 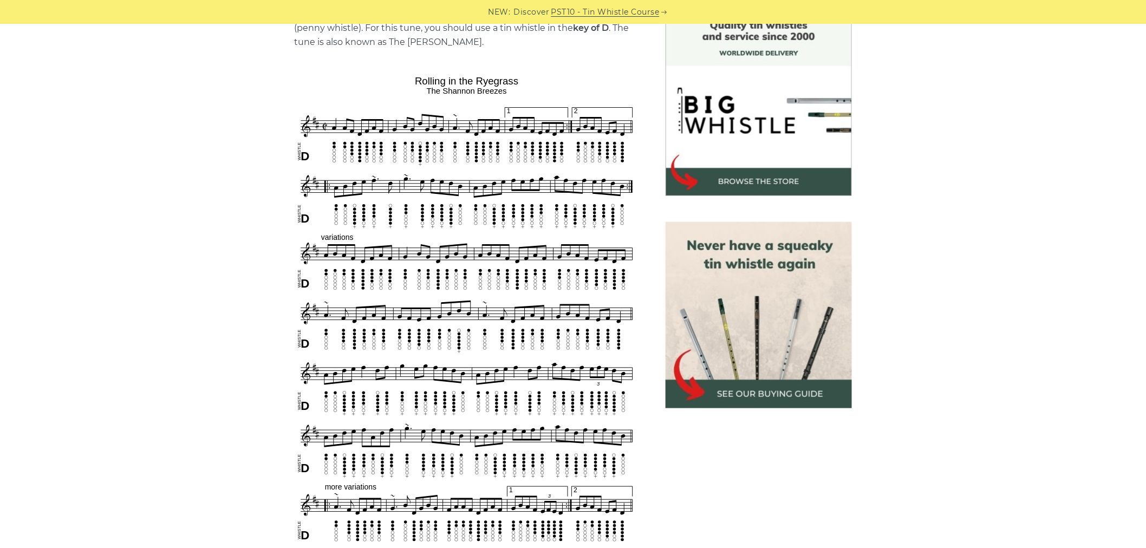 I want to click on img: tin whistle buying guide, so click(x=759, y=315).